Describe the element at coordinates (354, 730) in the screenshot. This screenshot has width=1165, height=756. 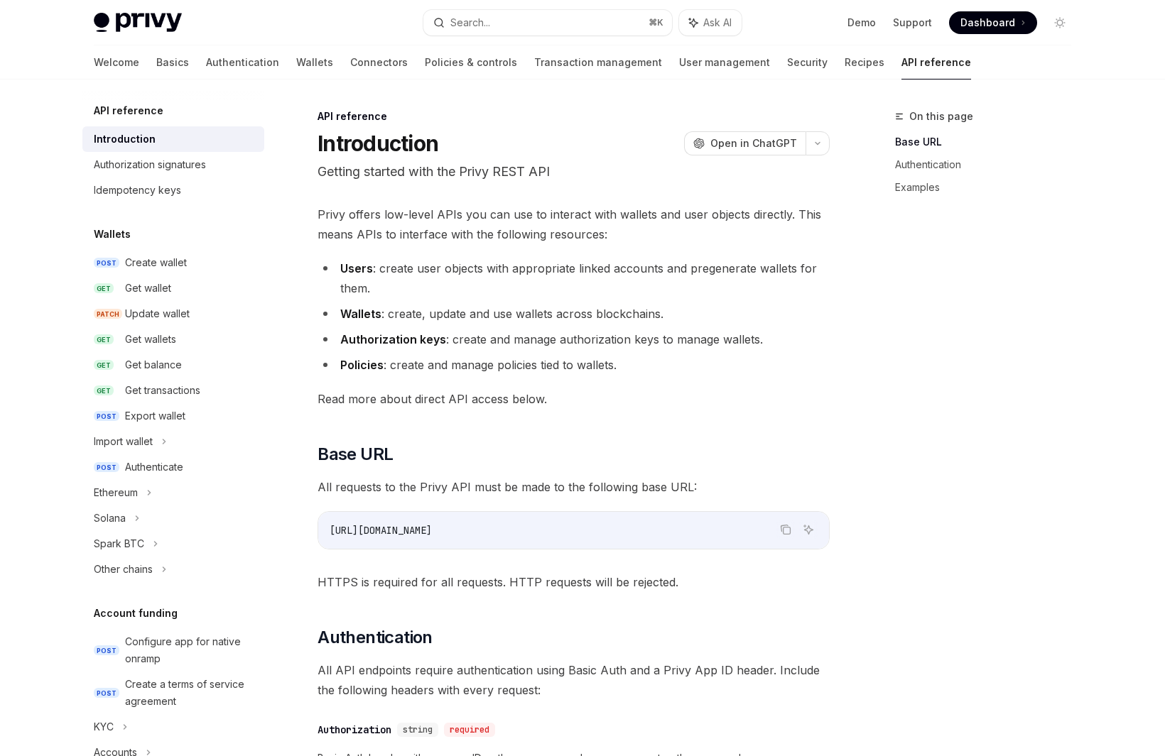
I see `div: Authorization` at that location.